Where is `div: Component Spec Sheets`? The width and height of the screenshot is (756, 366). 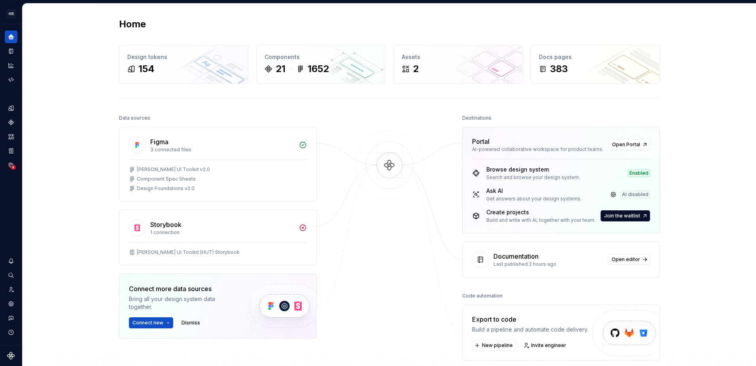
div: Component Spec Sheets is located at coordinates (166, 179).